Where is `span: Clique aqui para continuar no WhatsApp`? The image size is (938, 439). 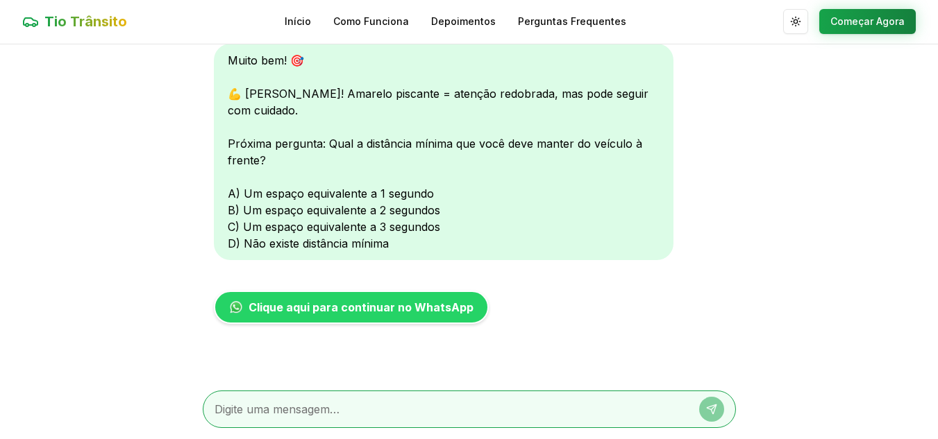
span: Clique aqui para continuar no WhatsApp is located at coordinates (361, 307).